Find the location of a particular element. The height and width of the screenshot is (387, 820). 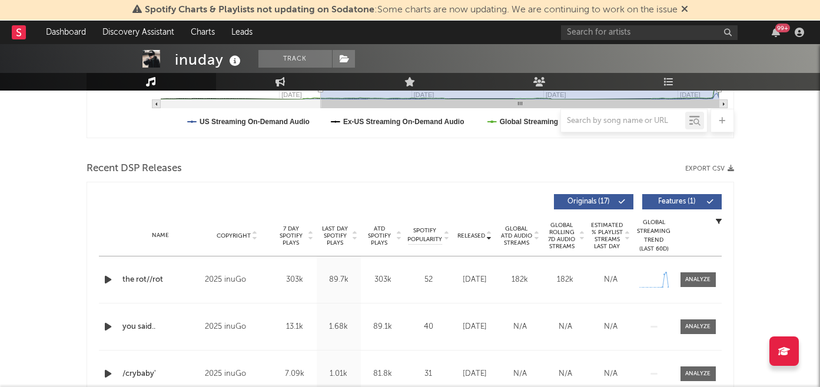

div: /crybaby' is located at coordinates (161, 374).